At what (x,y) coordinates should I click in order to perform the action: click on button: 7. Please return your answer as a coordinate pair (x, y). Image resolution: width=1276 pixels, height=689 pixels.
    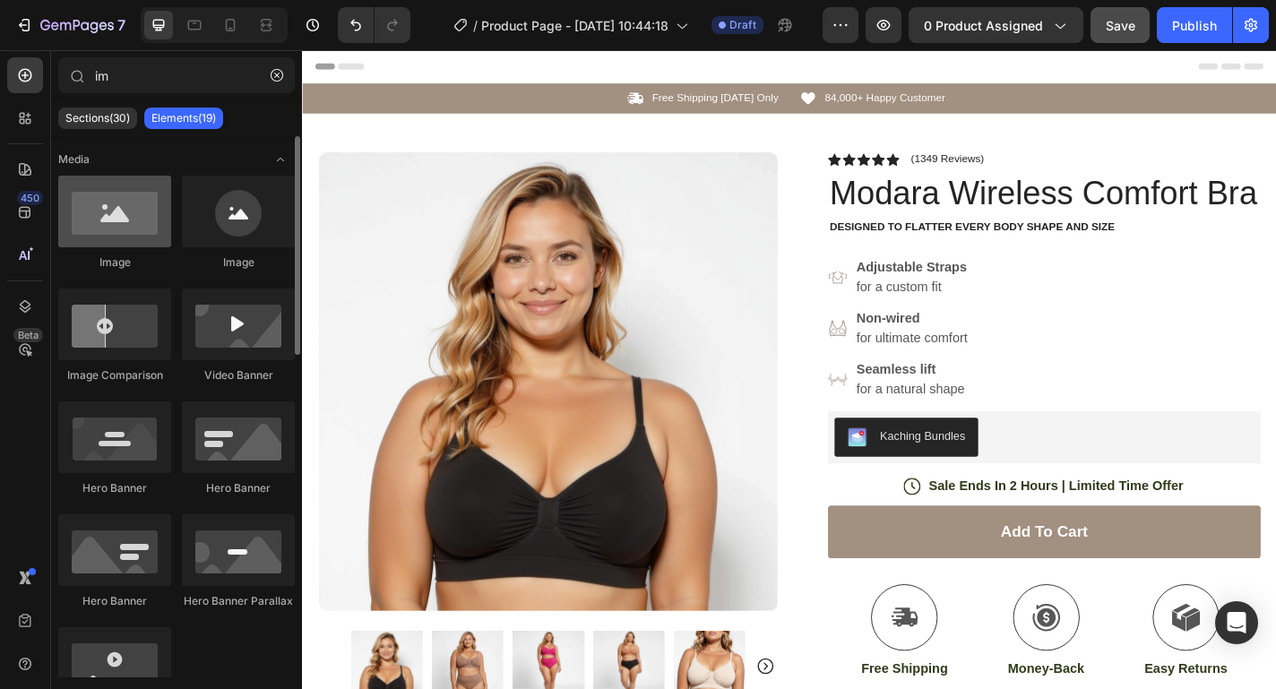
    Looking at the image, I should click on (70, 25).